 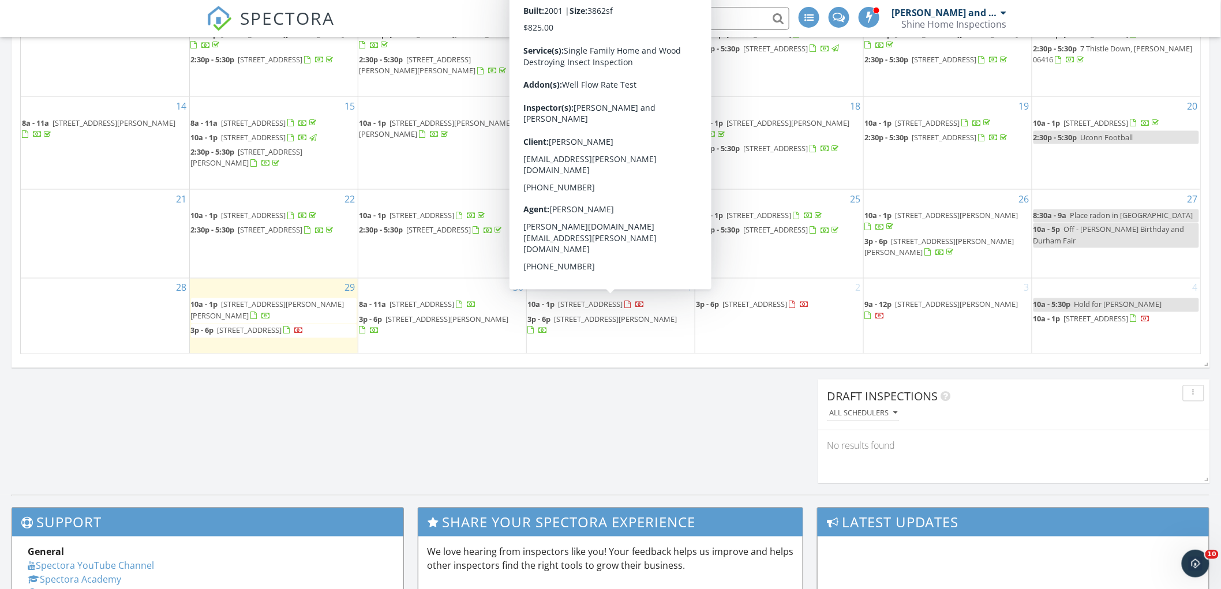 I want to click on td: Go to September 9, 2025, so click(x=442, y=52).